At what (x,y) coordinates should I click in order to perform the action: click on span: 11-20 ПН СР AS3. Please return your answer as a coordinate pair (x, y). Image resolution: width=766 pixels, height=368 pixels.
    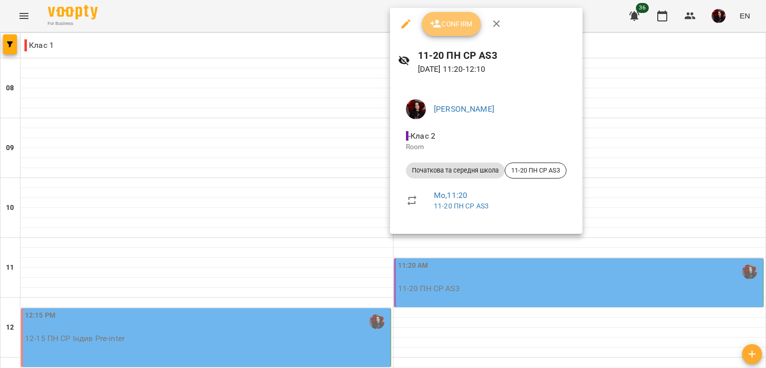
    Looking at the image, I should click on (536, 171).